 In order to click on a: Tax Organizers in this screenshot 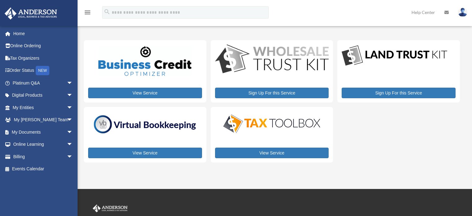, I will do `click(43, 58)`.